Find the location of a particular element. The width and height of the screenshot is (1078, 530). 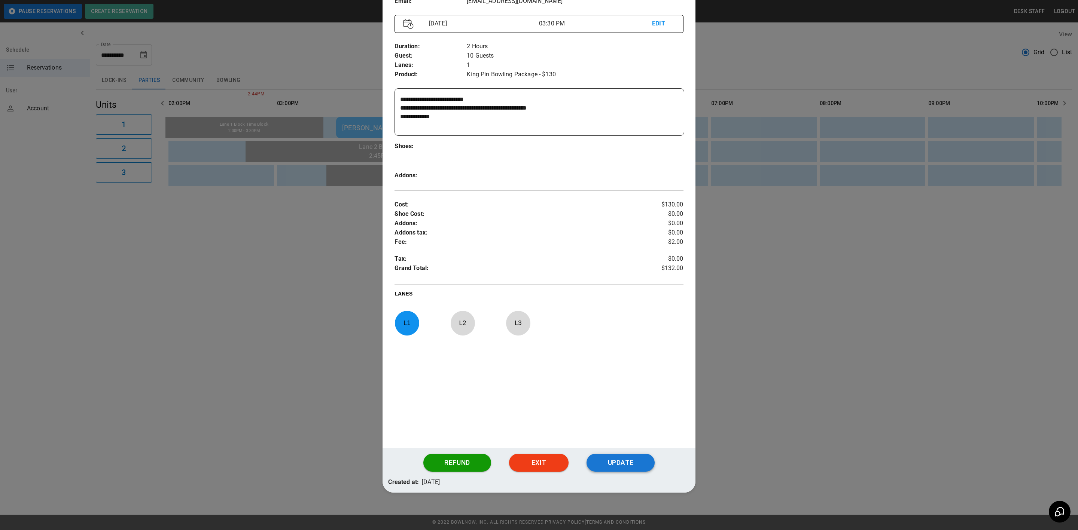

p: Addons tax : is located at coordinates (515, 233).